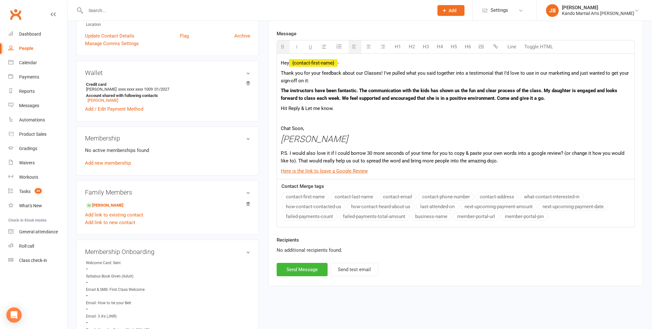 The image size is (652, 329). What do you see at coordinates (374, 217) in the screenshot?
I see `button: failed-payments-total-amount` at bounding box center [374, 217].